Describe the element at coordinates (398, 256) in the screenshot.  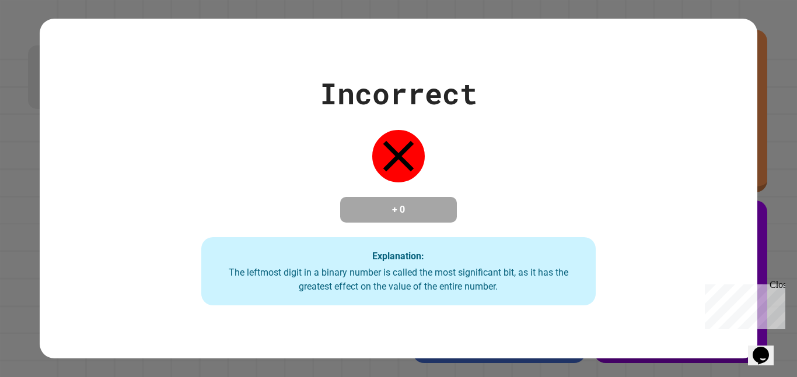
I see `strong: Explanation:` at that location.